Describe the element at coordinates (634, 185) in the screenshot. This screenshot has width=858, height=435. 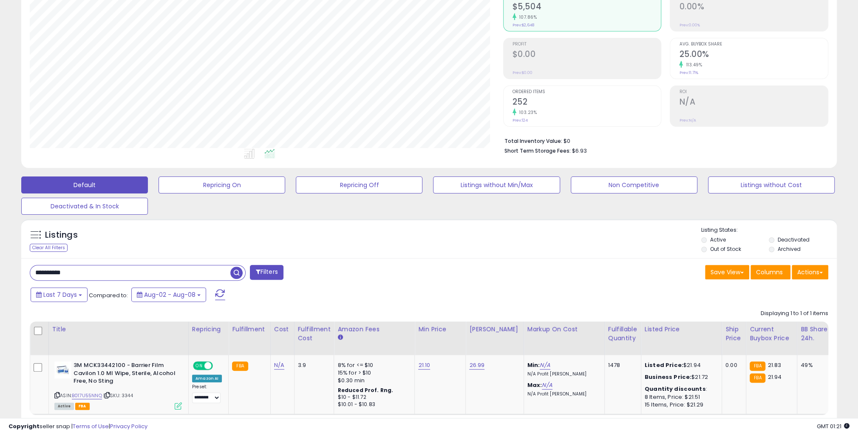
I see `button: Non Competitive` at that location.